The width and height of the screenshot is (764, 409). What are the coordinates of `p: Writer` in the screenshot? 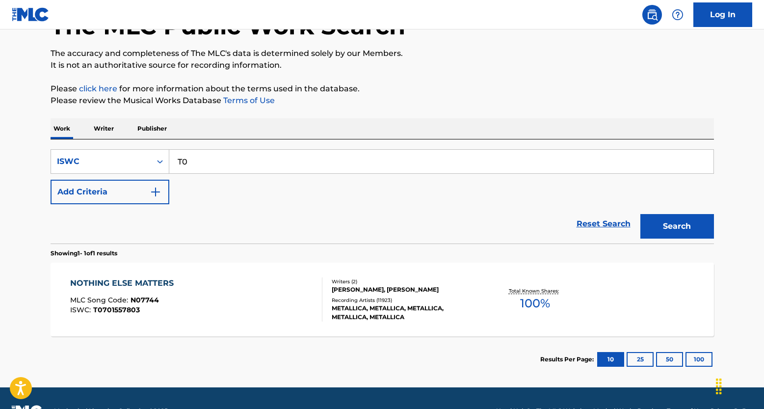 It's located at (103, 128).